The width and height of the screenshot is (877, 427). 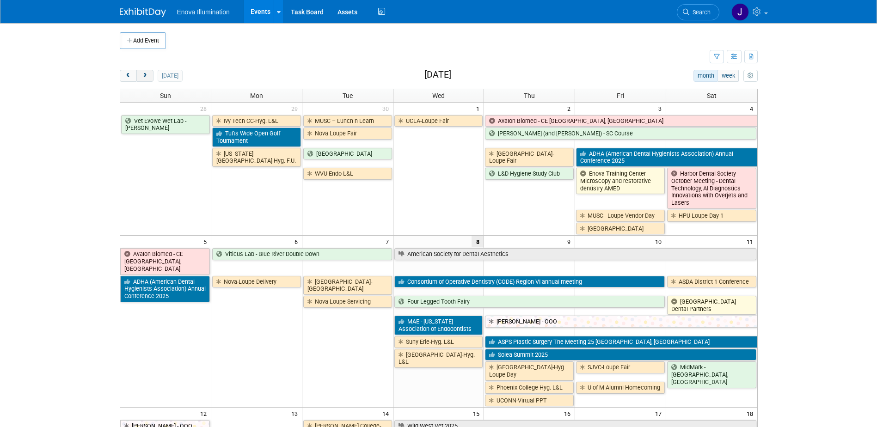 What do you see at coordinates (530, 282) in the screenshot?
I see `a: Consortium of Operative Dentistry (CODE) Region VI annual meeting` at bounding box center [530, 282].